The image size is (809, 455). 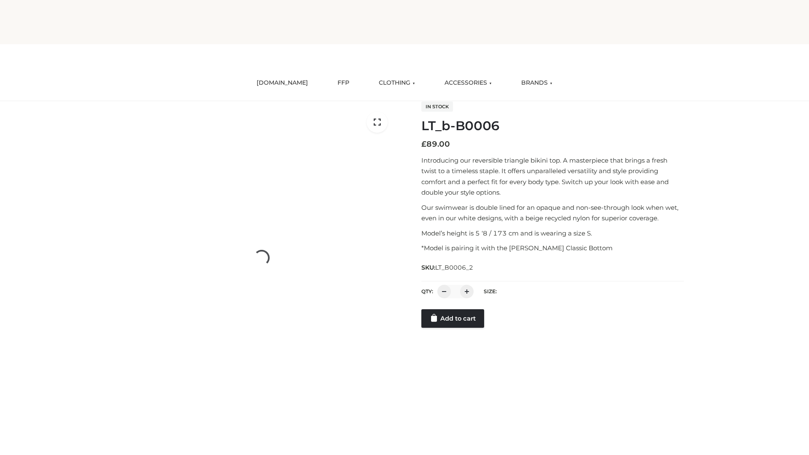 What do you see at coordinates (490, 291) in the screenshot?
I see `label: Size:` at bounding box center [490, 291].